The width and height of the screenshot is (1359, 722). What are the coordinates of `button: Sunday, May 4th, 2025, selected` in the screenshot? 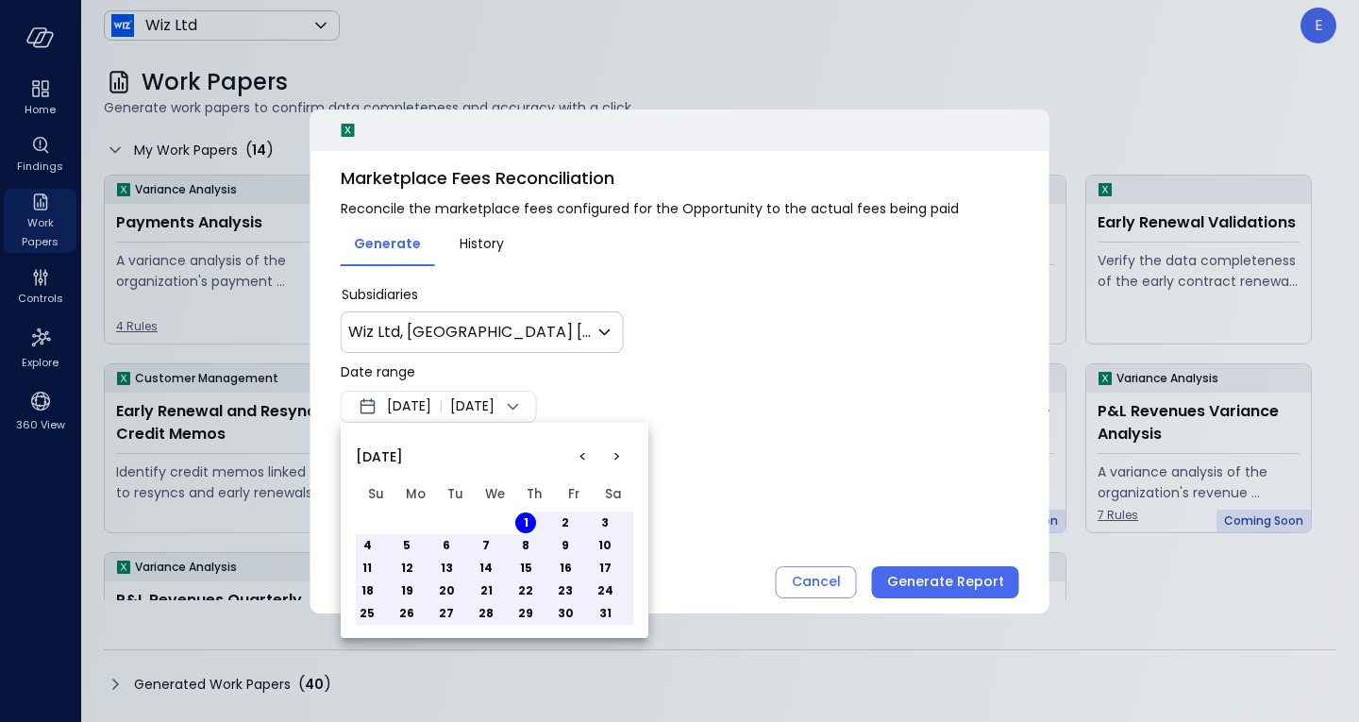 It's located at (367, 546).